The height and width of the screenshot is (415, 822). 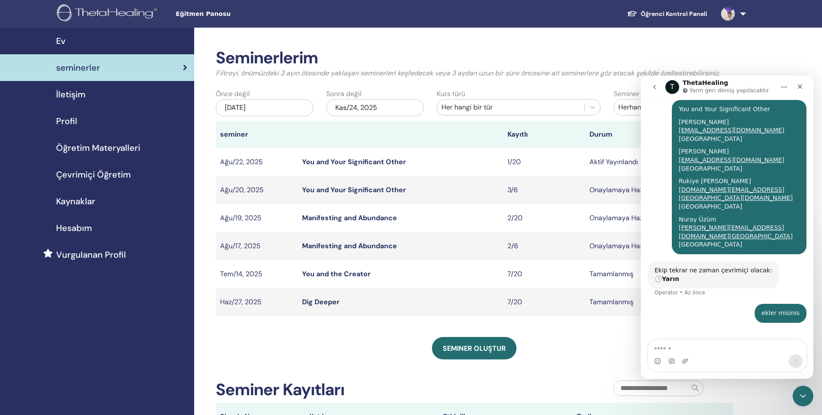 I want to click on p: Yarın geri dönüş yapılacaktır, so click(x=88, y=15).